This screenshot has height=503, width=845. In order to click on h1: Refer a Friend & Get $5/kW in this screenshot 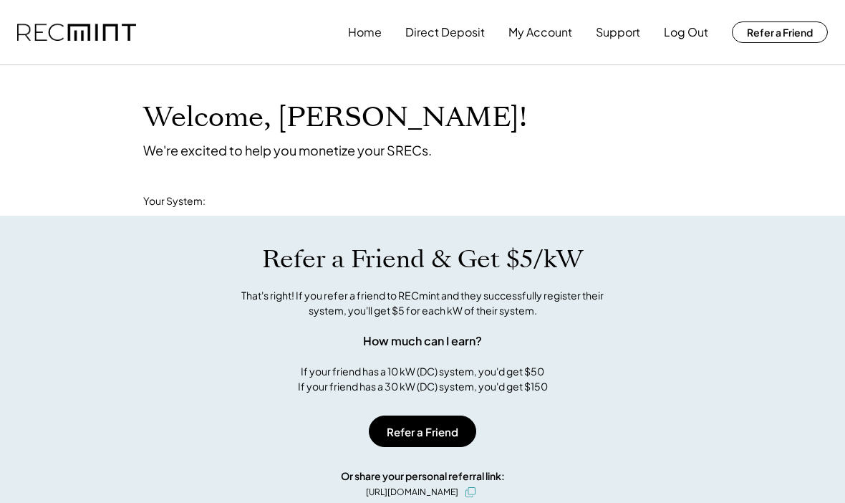, I will do `click(422, 259)`.